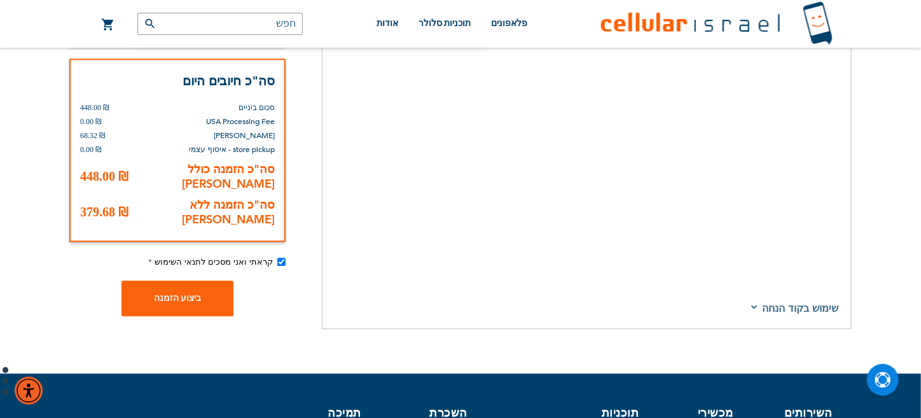  What do you see at coordinates (92, 135) in the screenshot?
I see `span: ‏68.32 ₪` at bounding box center [92, 135].